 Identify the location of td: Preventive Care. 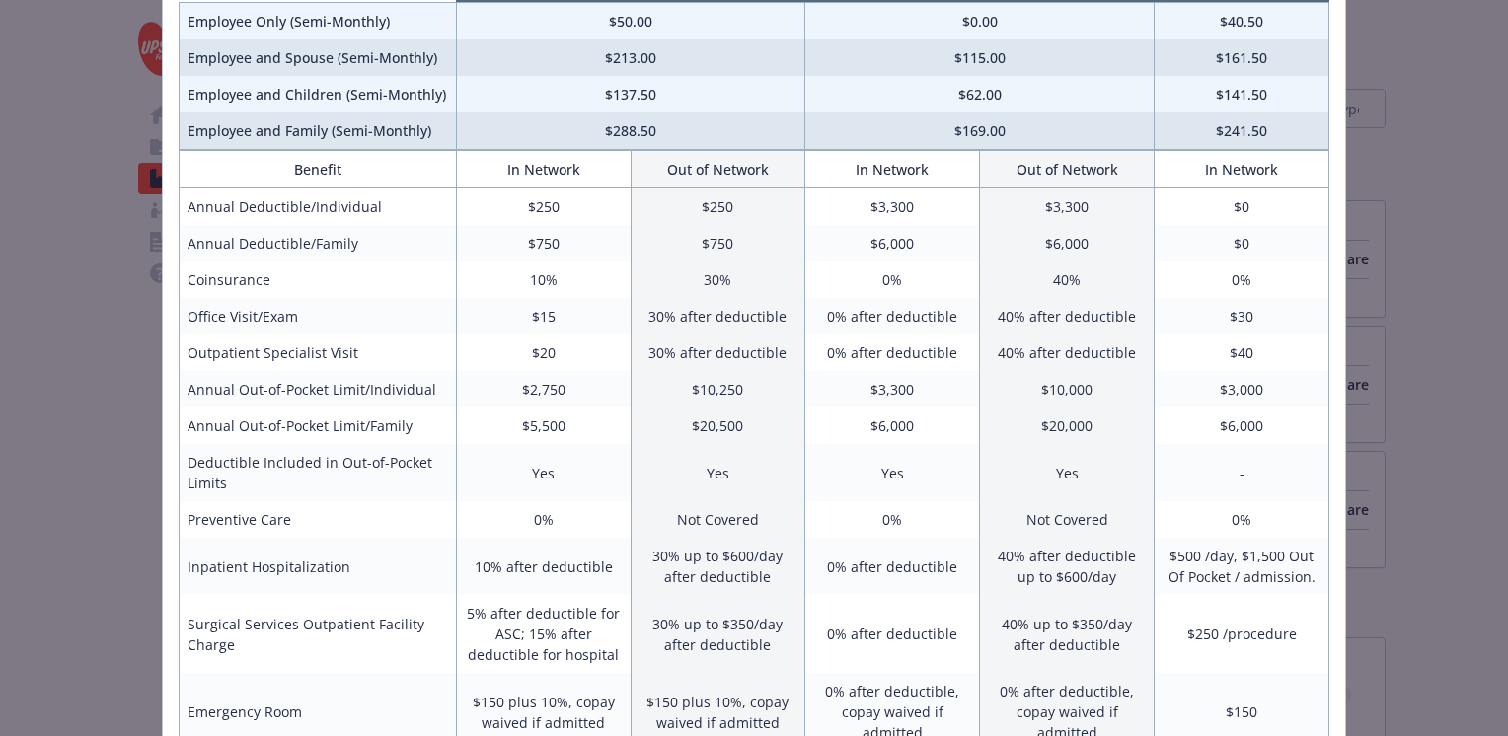
(318, 519).